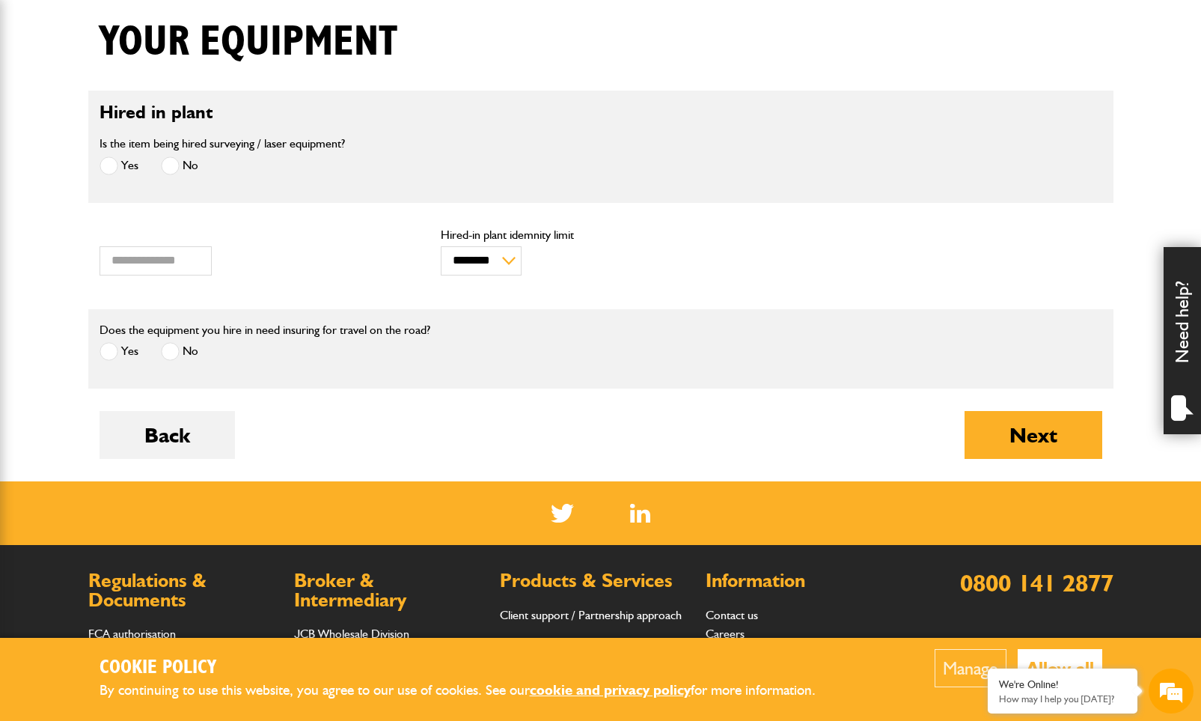 Image resolution: width=1201 pixels, height=721 pixels. Describe the element at coordinates (132, 633) in the screenshot. I see `a: FCA authorisation` at that location.